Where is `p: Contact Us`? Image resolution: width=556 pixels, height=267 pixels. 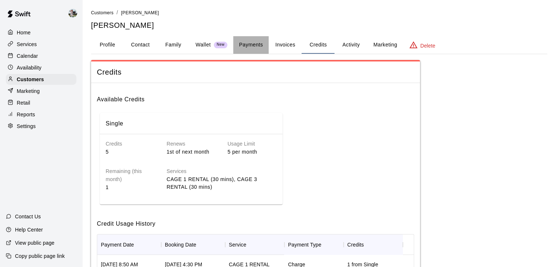
p: Contact Us is located at coordinates (28, 216).